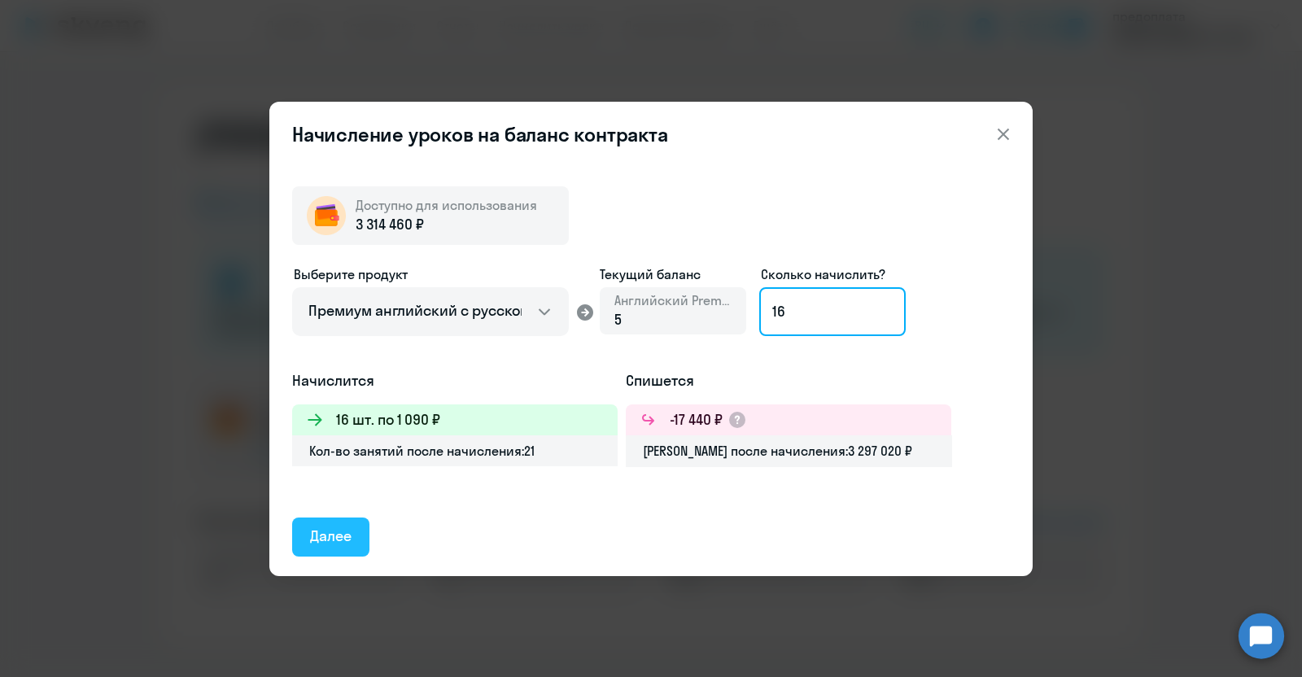 This screenshot has width=1302, height=677. I want to click on div: Кол-во занятий после начисления: 21, so click(455, 451).